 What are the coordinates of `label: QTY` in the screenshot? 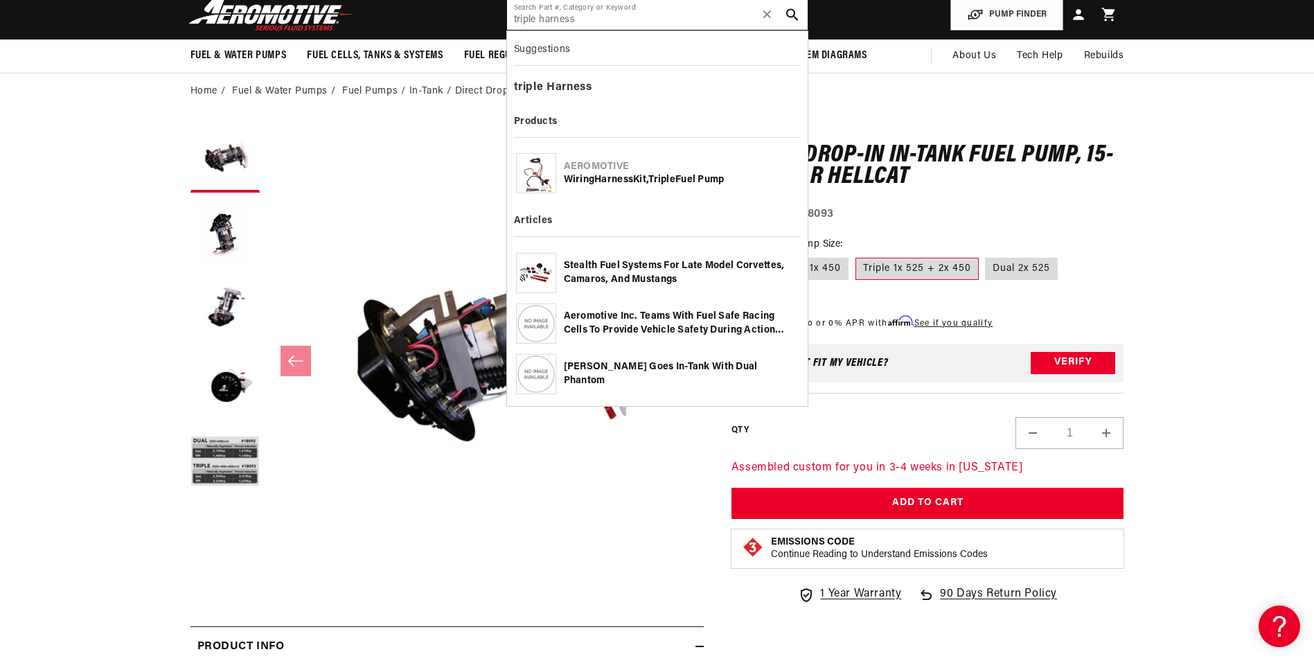 It's located at (740, 430).